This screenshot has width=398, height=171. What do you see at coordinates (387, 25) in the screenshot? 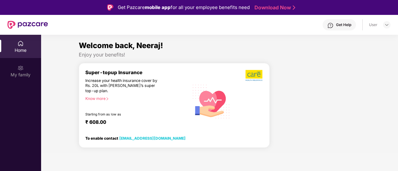
I see `img: svg+xml;base64,PHN2ZyBpZD0iRHJvcGRvd24tMzJ4MzIiIHhtbG5zPSJodHRwOi8vd3d3LnczLm9yZy8yMDAwL3N2ZyIgd2...` at bounding box center [387, 25].